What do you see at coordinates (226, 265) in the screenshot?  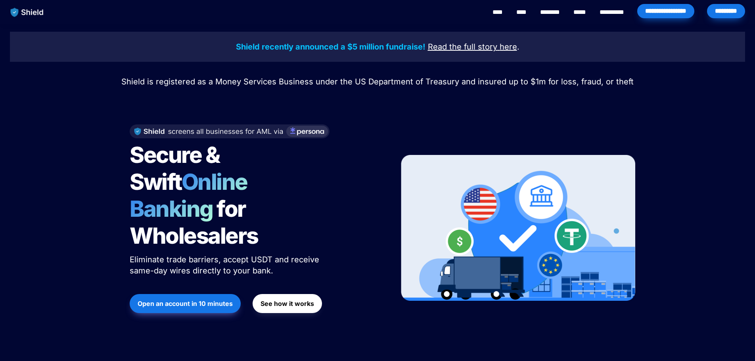 I see `span: Eliminate trade barriers, accept USDT and receive same-day wires directly to your bank.` at bounding box center [226, 265].